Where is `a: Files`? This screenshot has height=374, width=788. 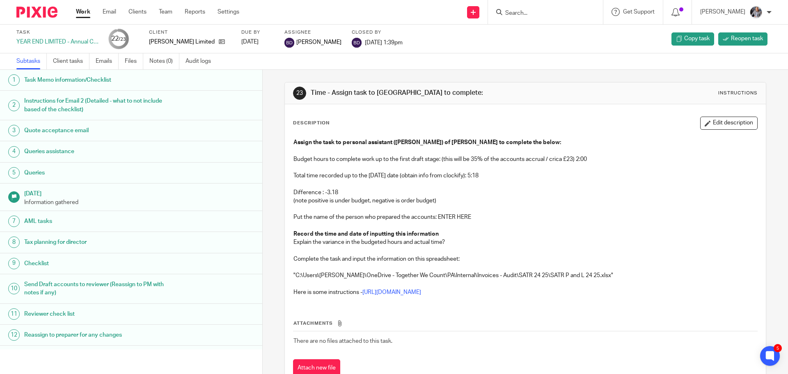
a: Files is located at coordinates (134, 61).